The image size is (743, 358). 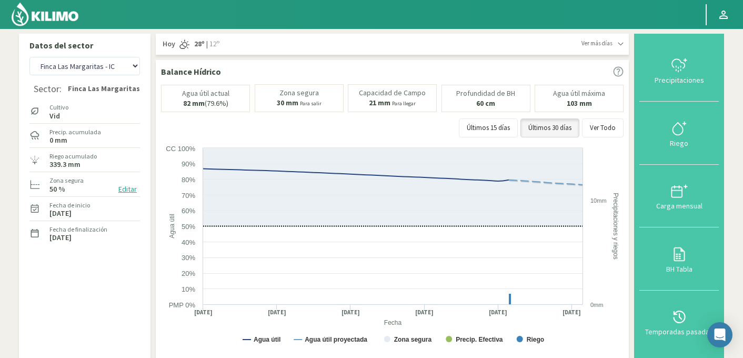 What do you see at coordinates (486, 103) in the screenshot?
I see `b: 60 cm` at bounding box center [486, 103].